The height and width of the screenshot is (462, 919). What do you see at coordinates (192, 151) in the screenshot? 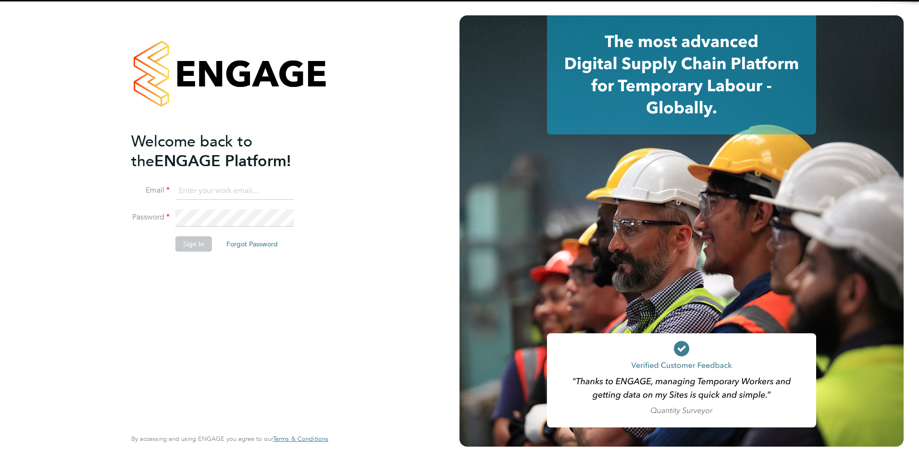
I see `span: Welcome back to the` at bounding box center [192, 151].